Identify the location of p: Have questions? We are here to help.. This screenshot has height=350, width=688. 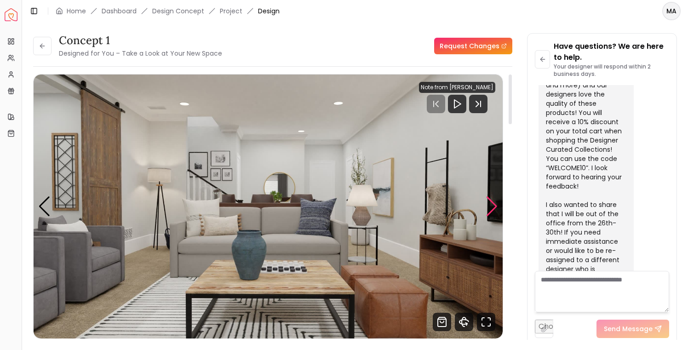
(612, 52).